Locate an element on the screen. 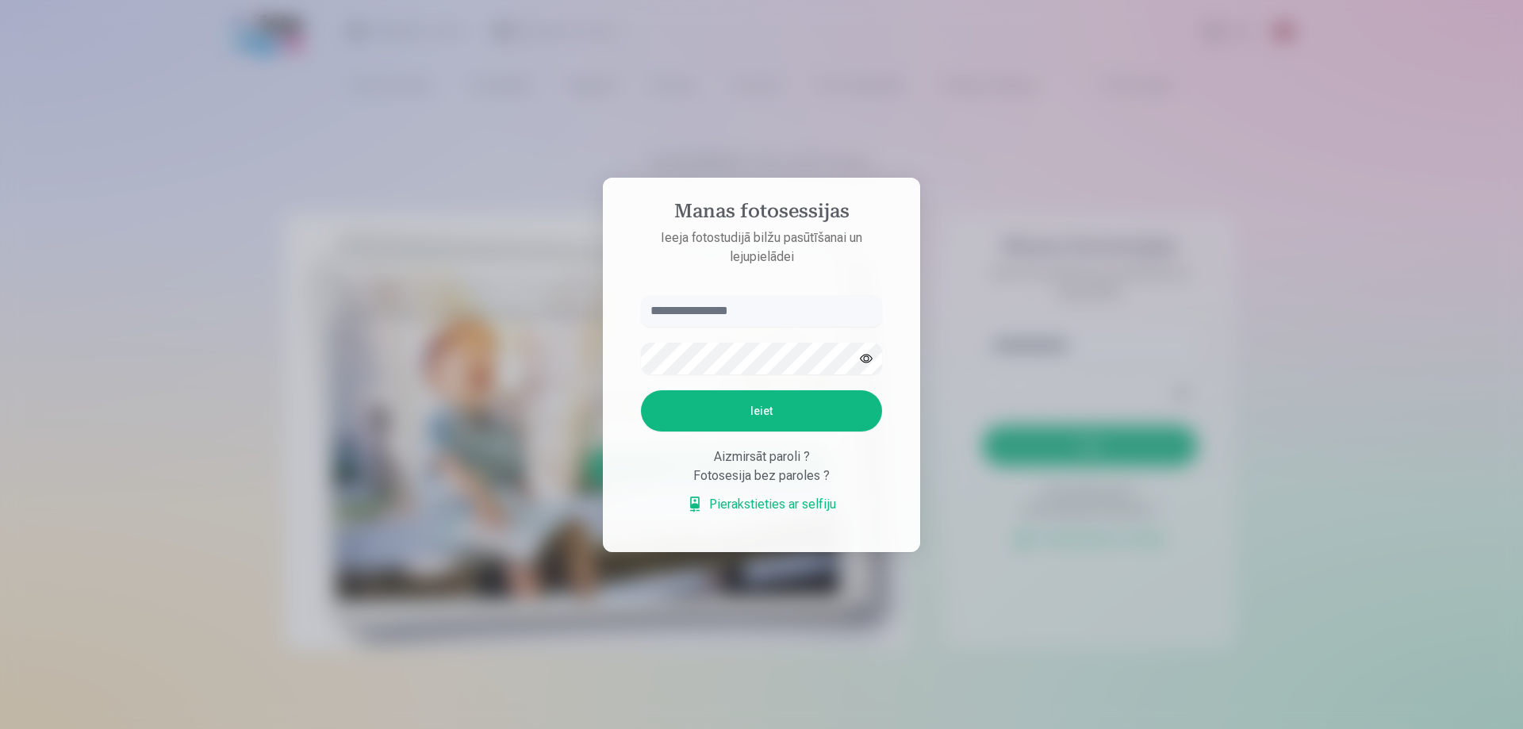 This screenshot has height=729, width=1523. h4: Manas fotosessijas is located at coordinates (761, 214).